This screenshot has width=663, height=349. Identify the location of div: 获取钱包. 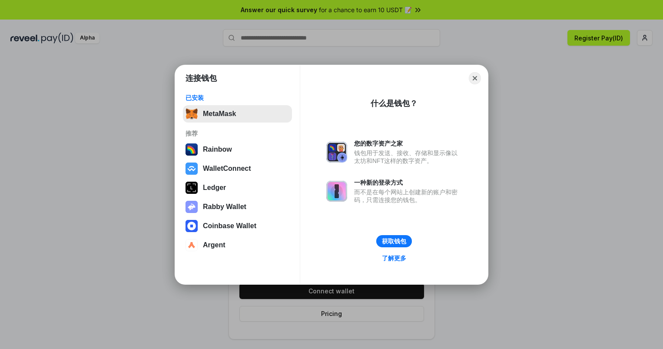
(394, 241).